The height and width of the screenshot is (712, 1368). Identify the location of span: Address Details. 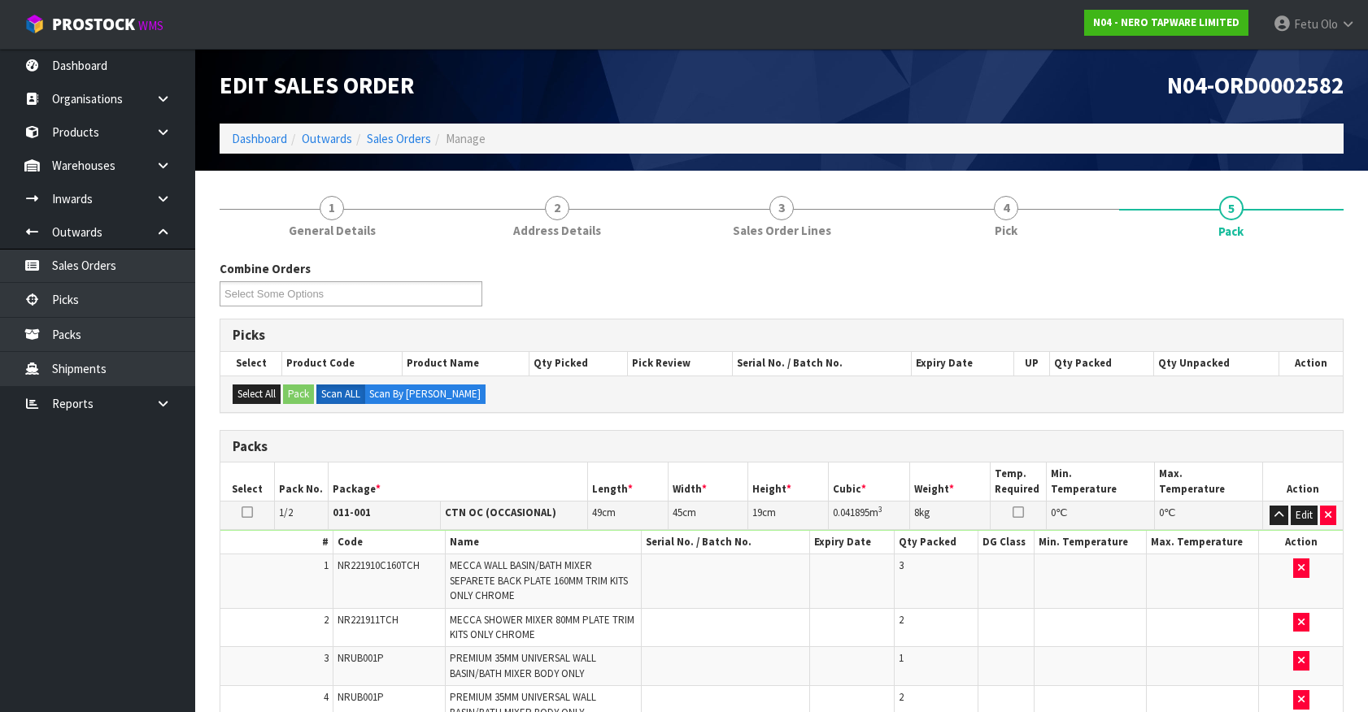
(557, 230).